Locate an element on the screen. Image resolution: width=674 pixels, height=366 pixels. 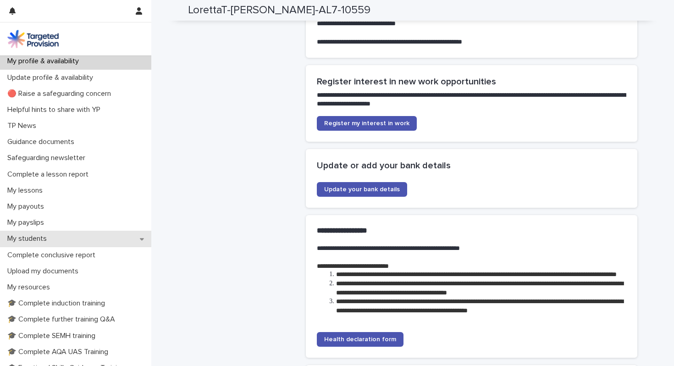
p: My payslips is located at coordinates (27, 222).